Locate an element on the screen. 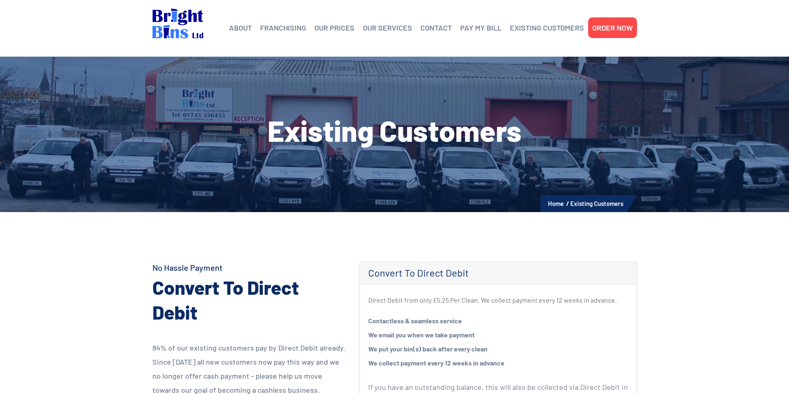 Image resolution: width=789 pixels, height=394 pixels. a: PAY MY BILL is located at coordinates (481, 28).